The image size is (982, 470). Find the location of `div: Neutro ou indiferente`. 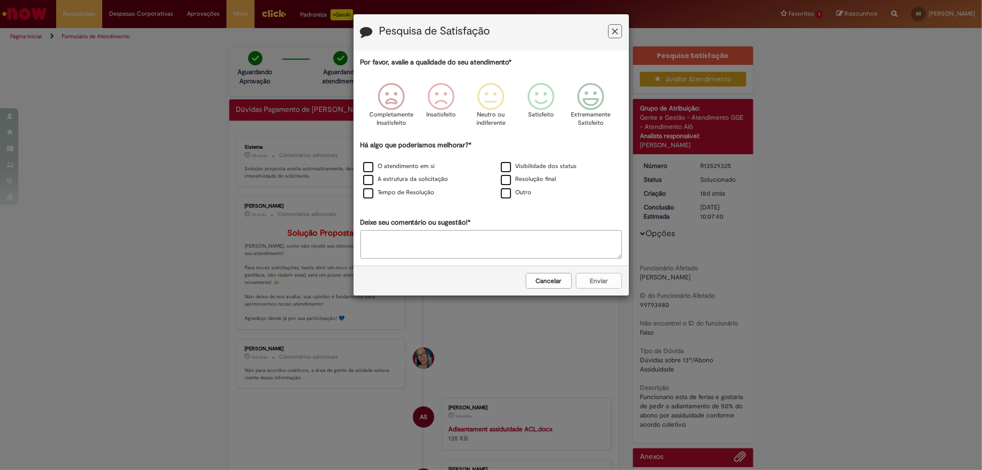

div: Neutro ou indiferente is located at coordinates (491, 107).